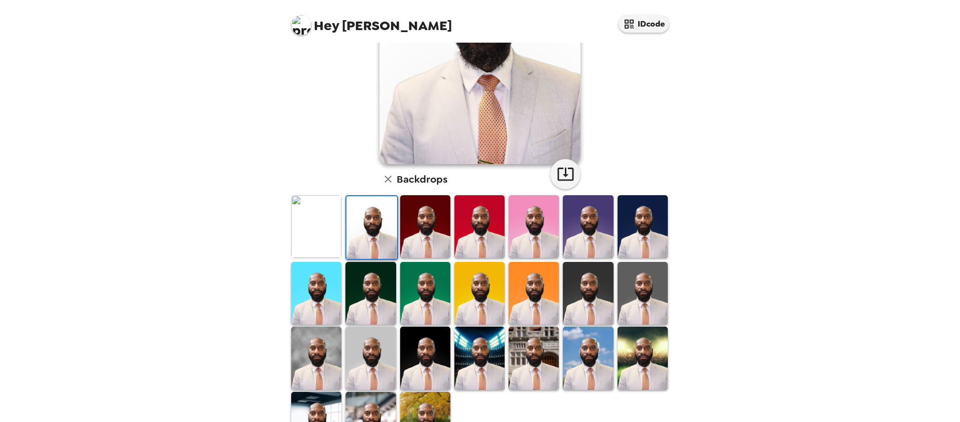 This screenshot has width=960, height=422. What do you see at coordinates (422, 179) in the screenshot?
I see `h6: Backdrops` at bounding box center [422, 179].